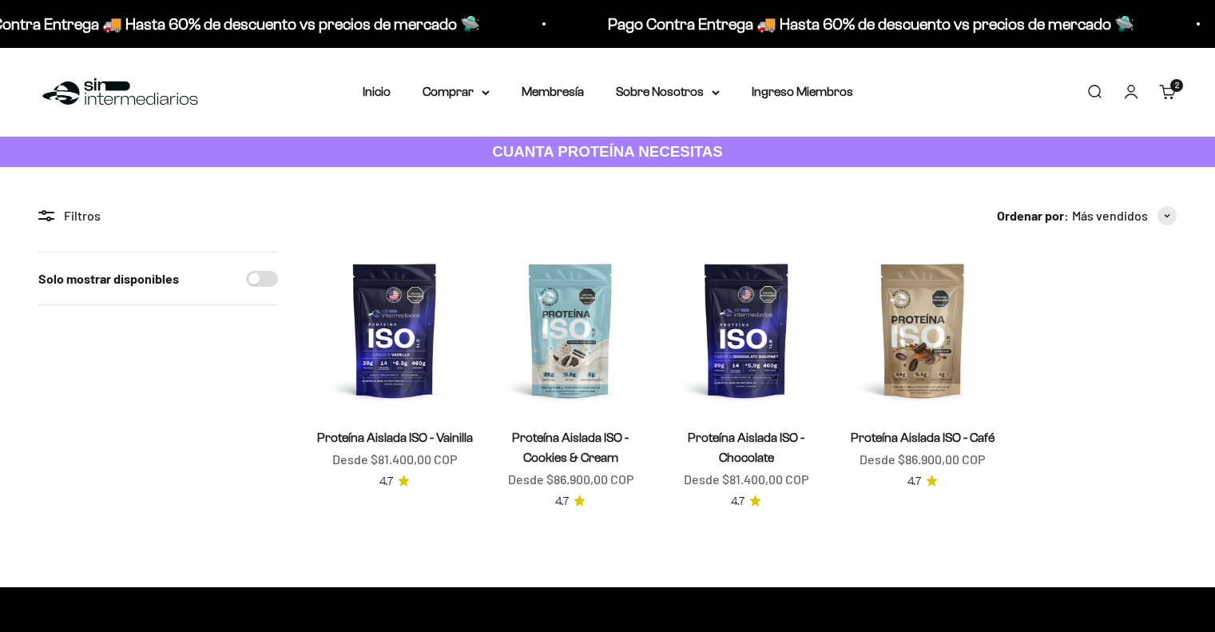  Describe the element at coordinates (746, 447) in the screenshot. I see `a: Proteína Aislada ISO - Chocolate` at that location.